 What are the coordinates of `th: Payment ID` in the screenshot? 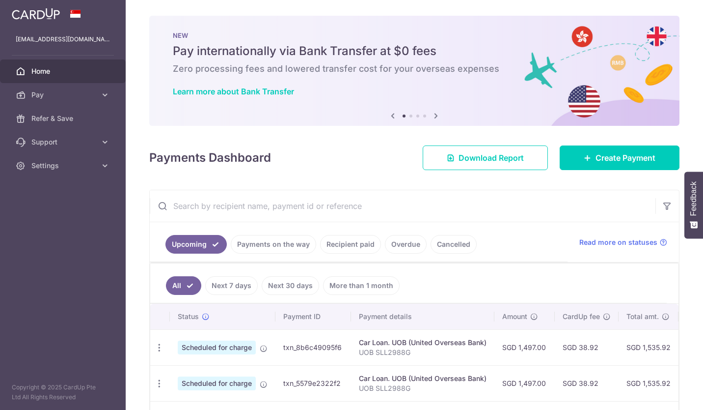 It's located at (313, 316).